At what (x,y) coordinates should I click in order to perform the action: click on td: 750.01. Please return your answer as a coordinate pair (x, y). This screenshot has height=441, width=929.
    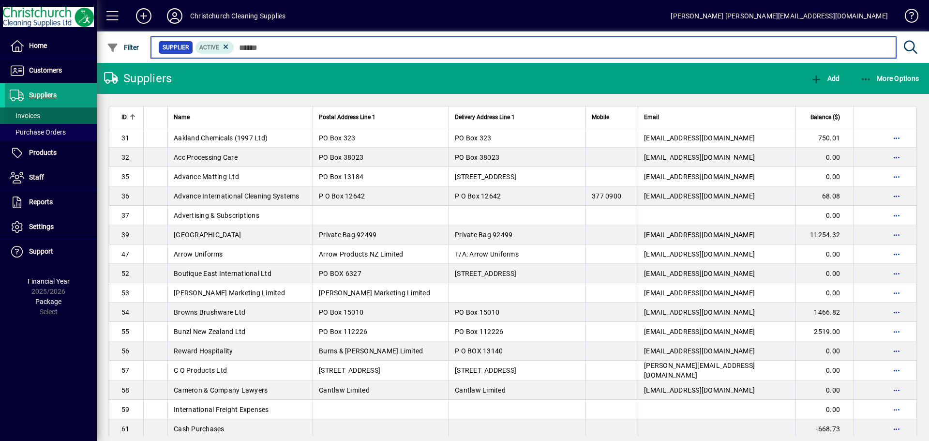
    Looking at the image, I should click on (825, 138).